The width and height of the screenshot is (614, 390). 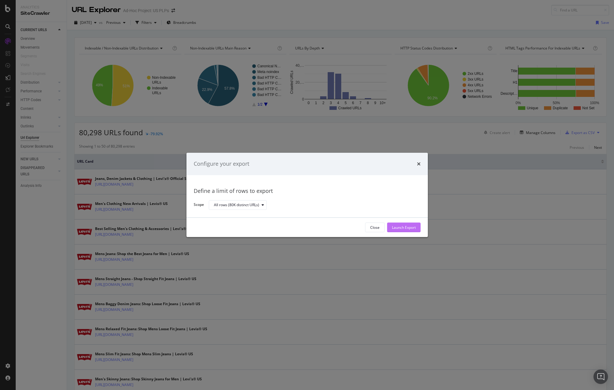 What do you see at coordinates (307, 191) in the screenshot?
I see `div: Define a limit of rows to export` at bounding box center [307, 191].